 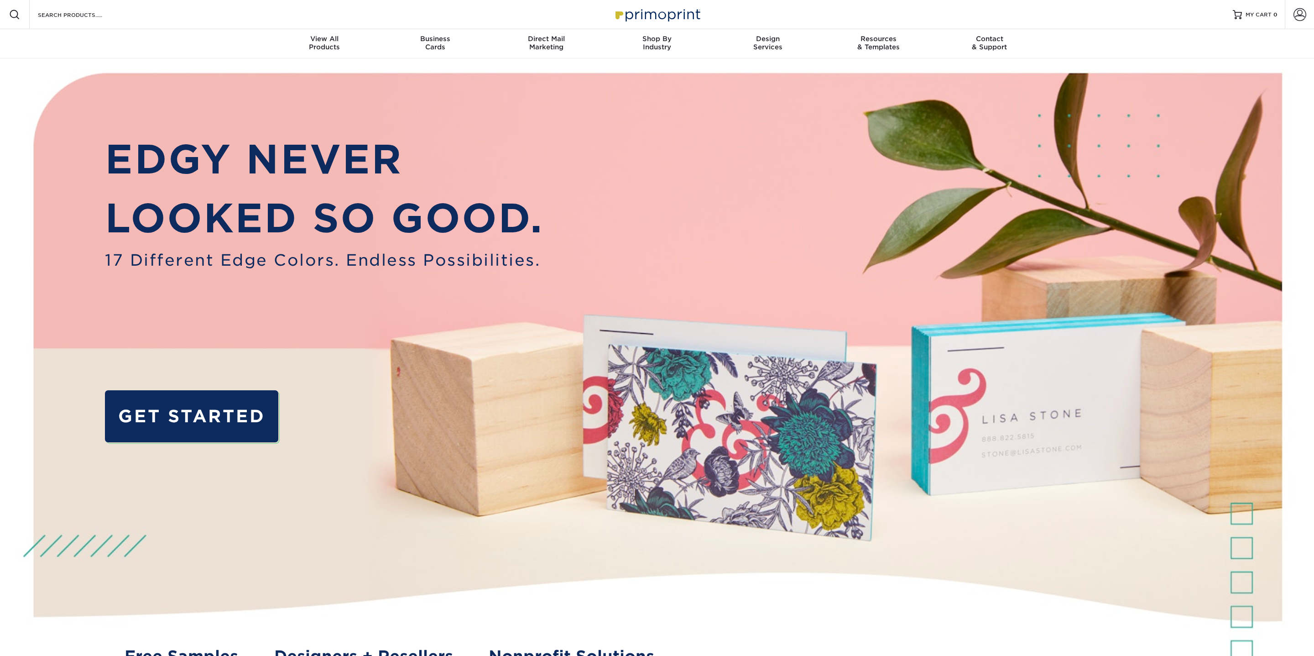 I want to click on a: Contact& Support, so click(x=989, y=44).